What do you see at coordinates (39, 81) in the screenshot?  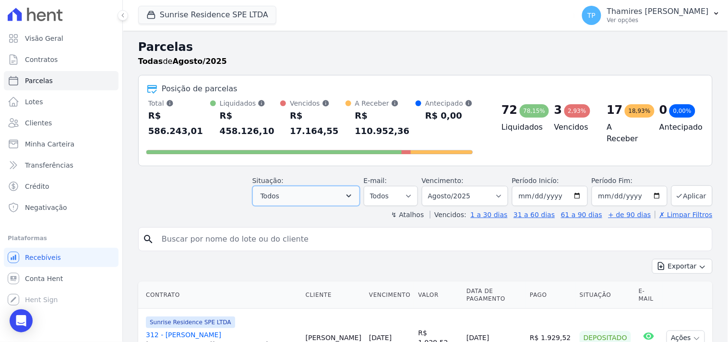 I see `span: Parcelas` at bounding box center [39, 81].